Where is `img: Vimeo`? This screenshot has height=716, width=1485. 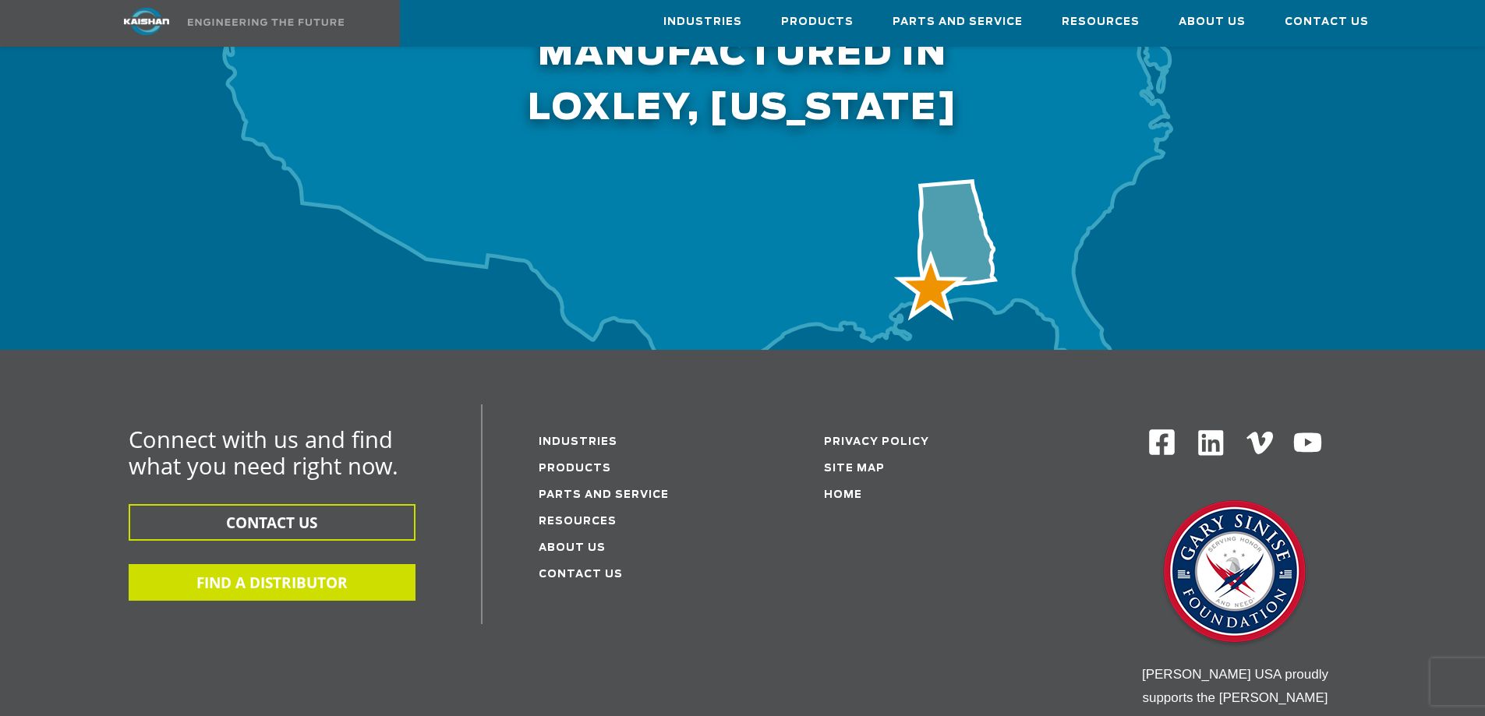
img: Vimeo is located at coordinates (1260, 443).